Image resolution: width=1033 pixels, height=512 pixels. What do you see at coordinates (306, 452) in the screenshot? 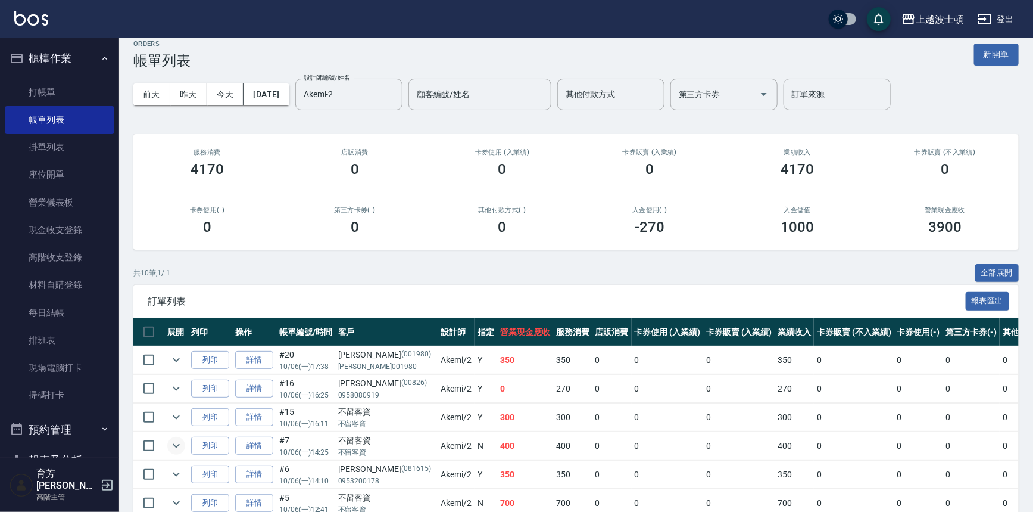
I see `p: 10/06 (一) 14:25` at bounding box center [306, 452].